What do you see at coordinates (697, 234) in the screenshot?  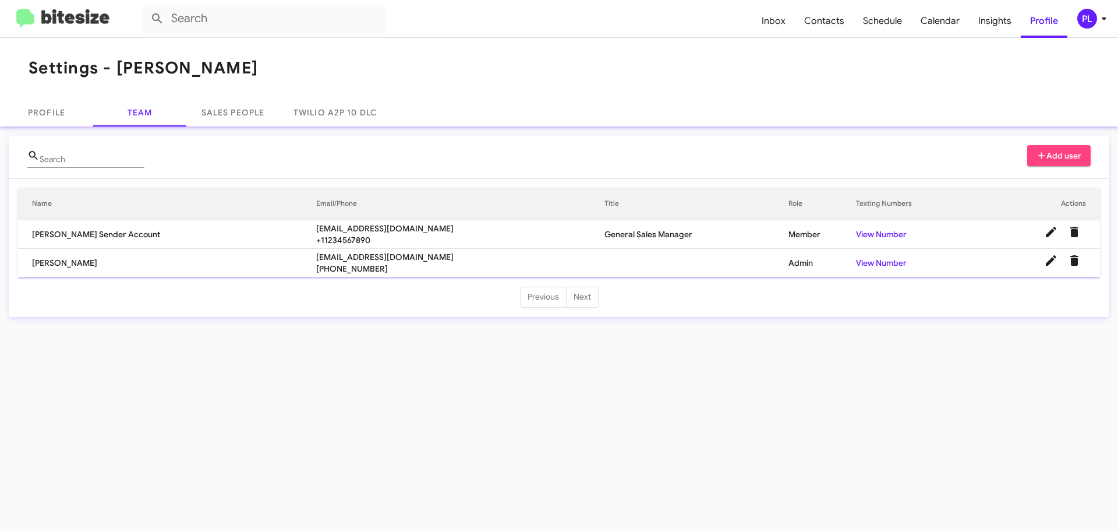 I see `td: General Sales Manager` at bounding box center [697, 234].